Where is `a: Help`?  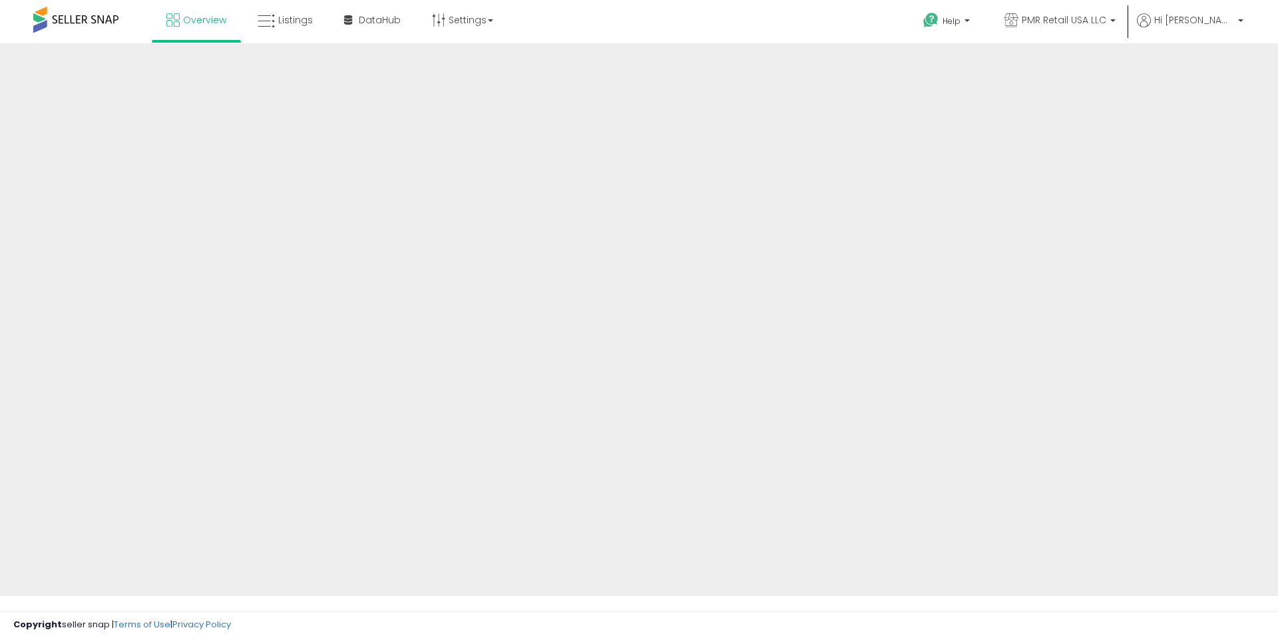 a: Help is located at coordinates (948, 23).